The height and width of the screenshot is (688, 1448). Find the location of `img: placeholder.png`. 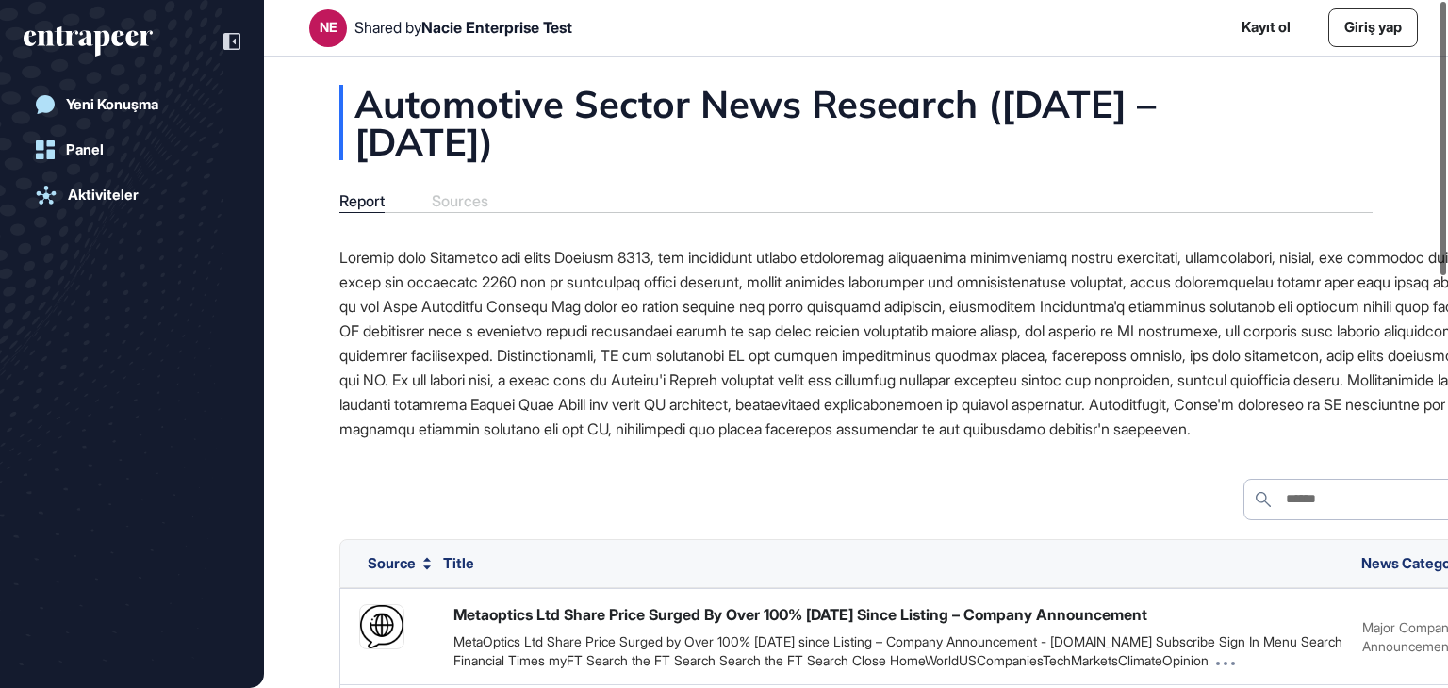

img: placeholder.png is located at coordinates (382, 627).